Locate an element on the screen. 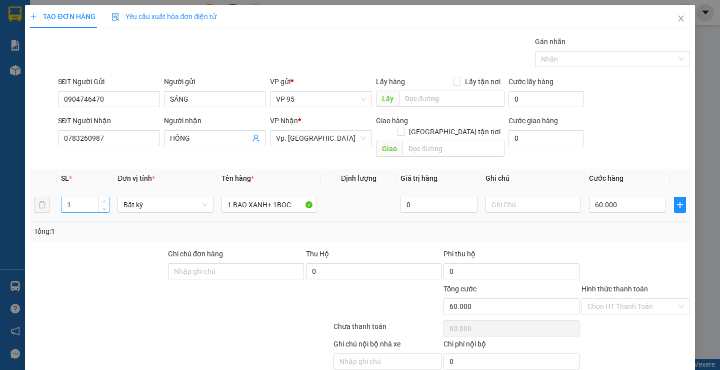 Image resolution: width=720 pixels, height=370 pixels. span: Giao is located at coordinates (389, 149).